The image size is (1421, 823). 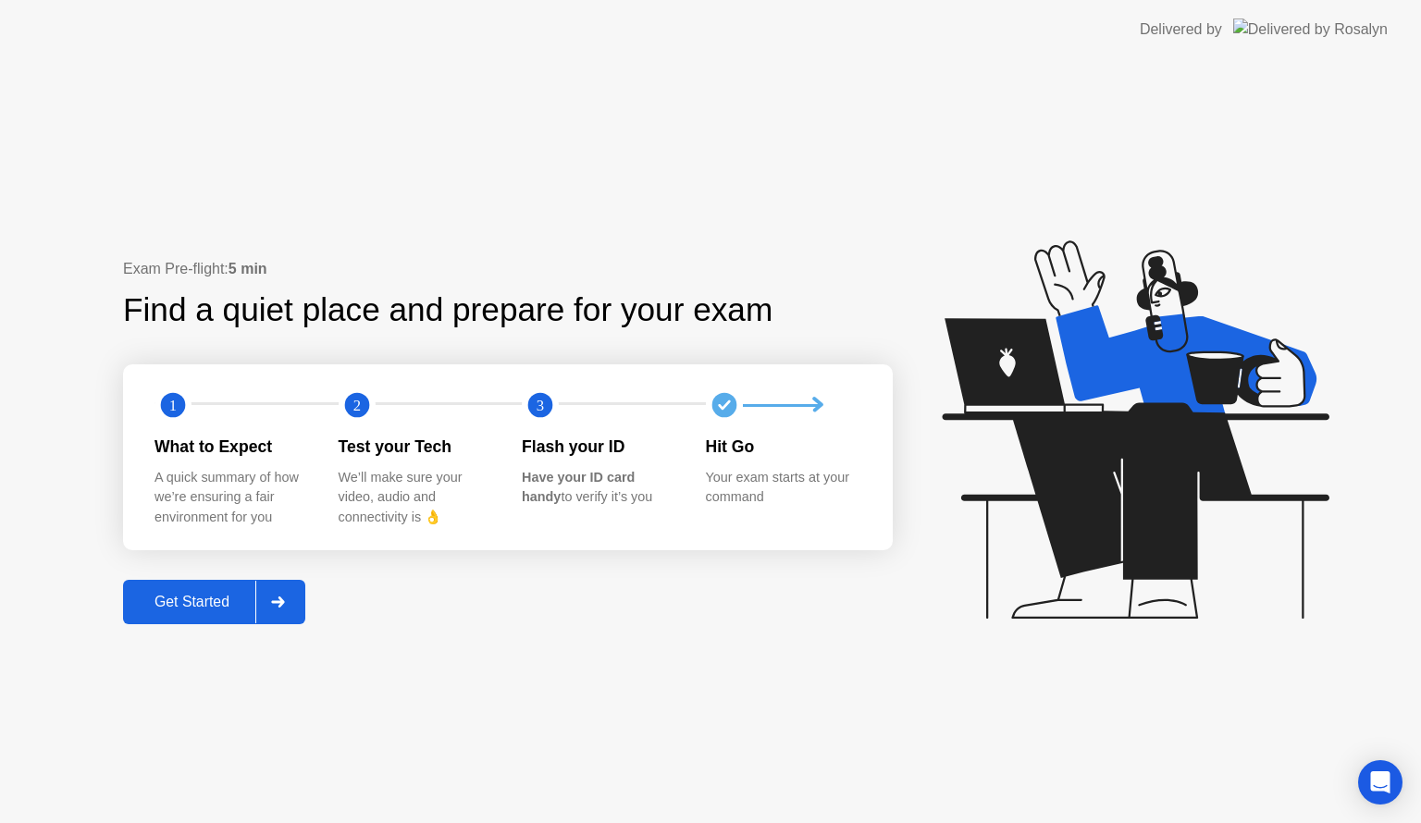 What do you see at coordinates (415, 447) in the screenshot?
I see `div: Test your Tech` at bounding box center [415, 447].